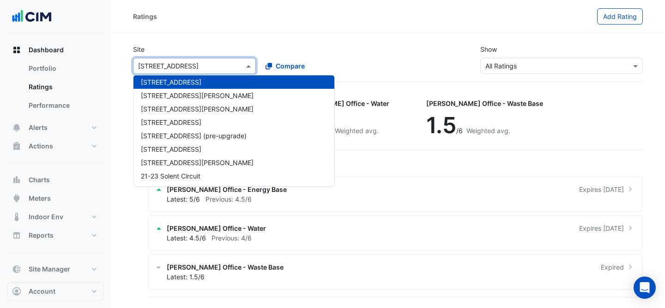 This screenshot has width=665, height=308. I want to click on button: Compare, so click(285, 66).